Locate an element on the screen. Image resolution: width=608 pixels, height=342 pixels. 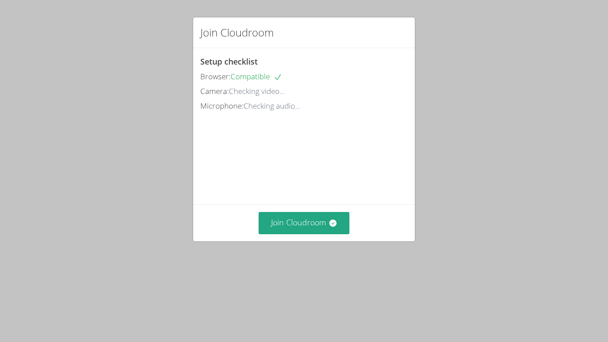
span: Setup checklist is located at coordinates (229, 61).